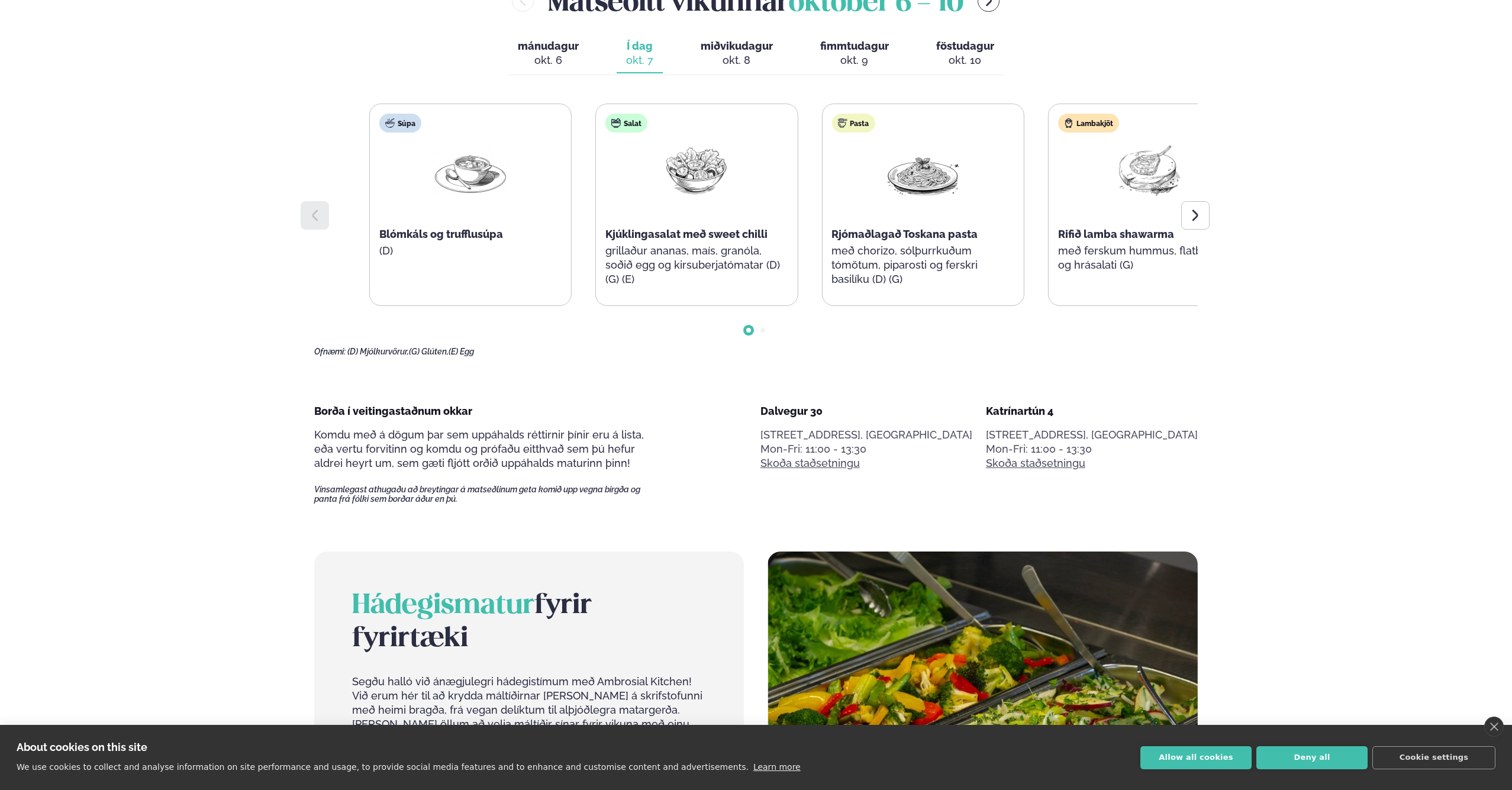 This screenshot has height=790, width=1512. I want to click on button: fimmtudagur okt. 9, so click(854, 54).